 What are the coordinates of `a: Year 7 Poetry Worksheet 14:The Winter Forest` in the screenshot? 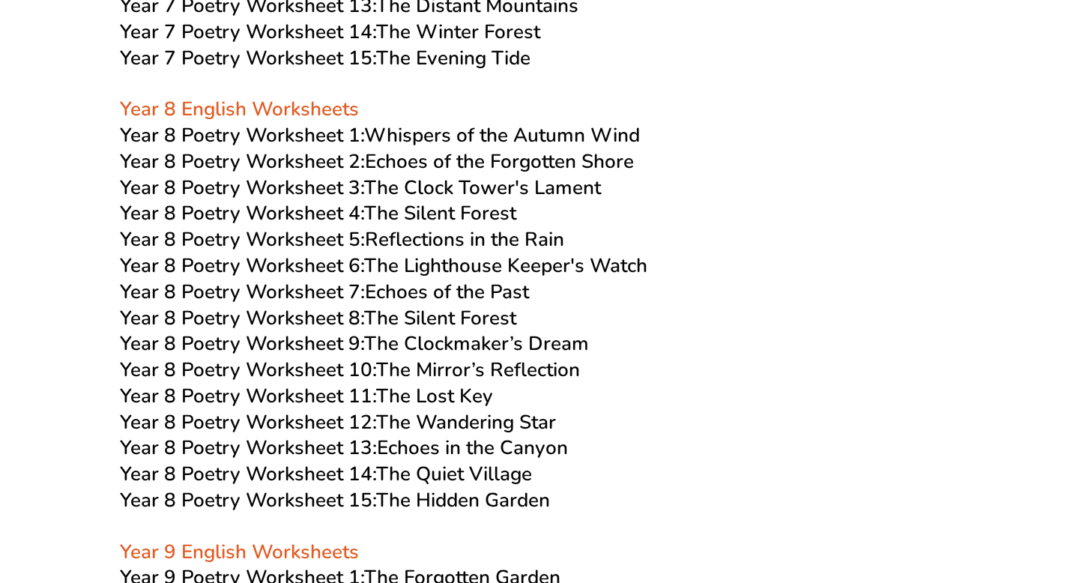 It's located at (330, 31).